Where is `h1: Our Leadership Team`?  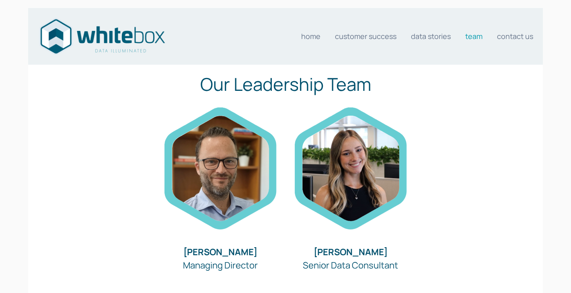
h1: Our Leadership Team is located at coordinates (285, 84).